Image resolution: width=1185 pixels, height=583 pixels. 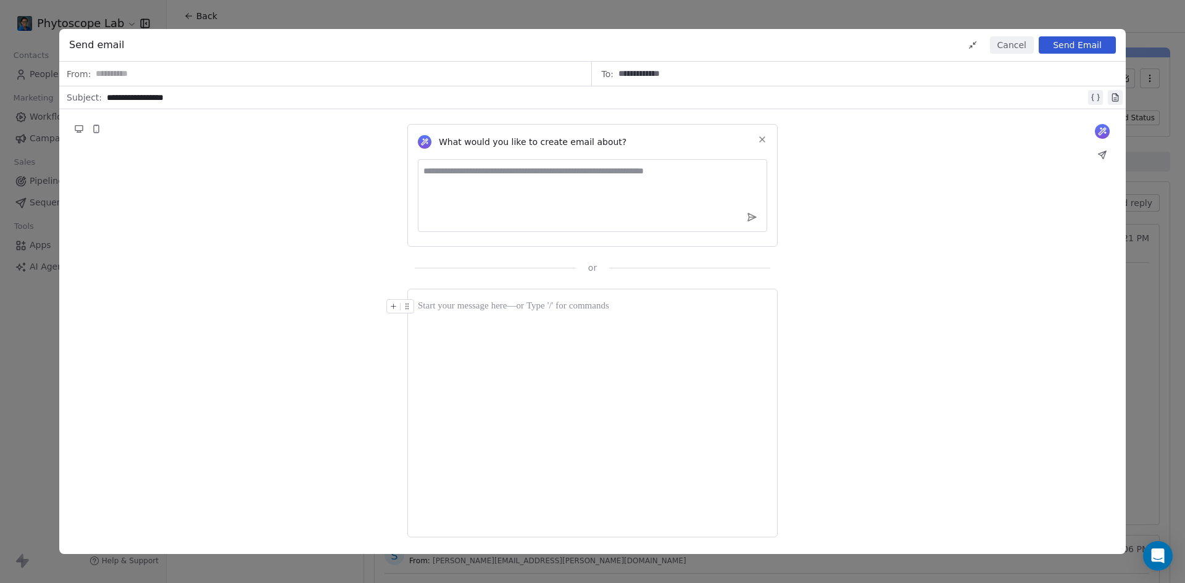 What do you see at coordinates (97, 45) in the screenshot?
I see `span: Send email` at bounding box center [97, 45].